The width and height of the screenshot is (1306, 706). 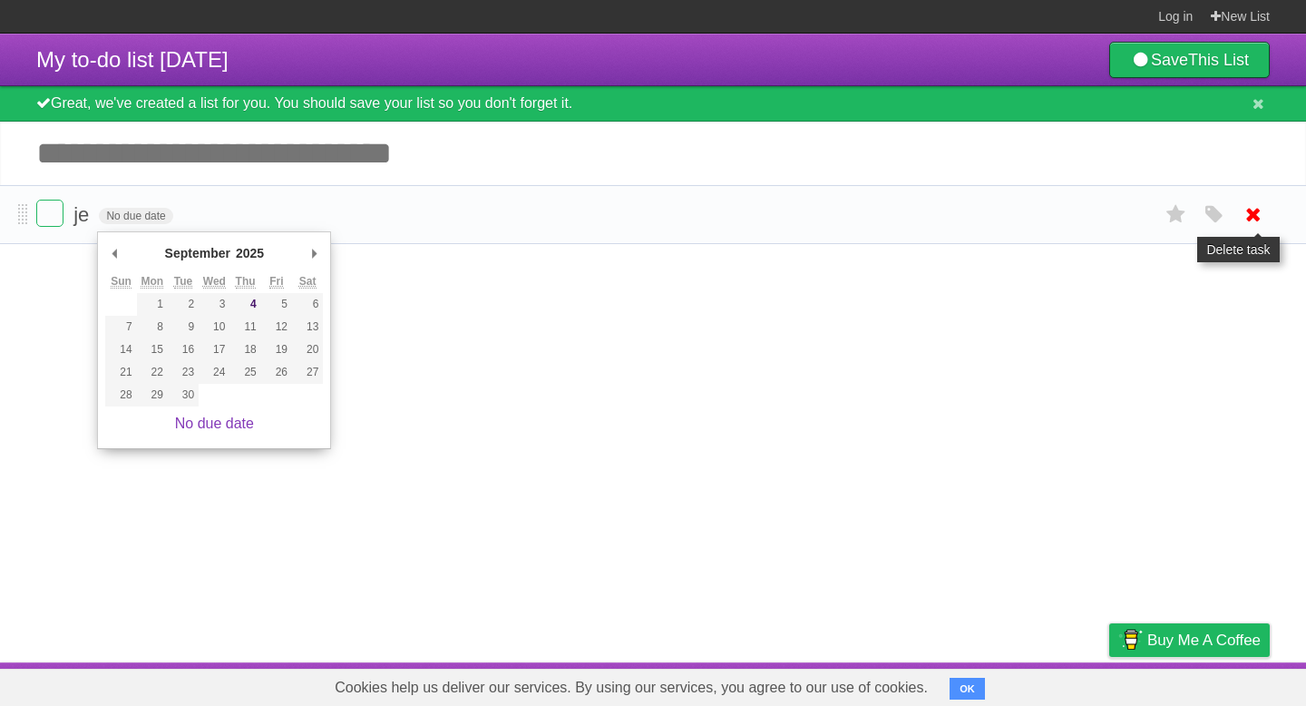 What do you see at coordinates (183, 281) in the screenshot?
I see `abbr: Tuesday` at bounding box center [183, 281].